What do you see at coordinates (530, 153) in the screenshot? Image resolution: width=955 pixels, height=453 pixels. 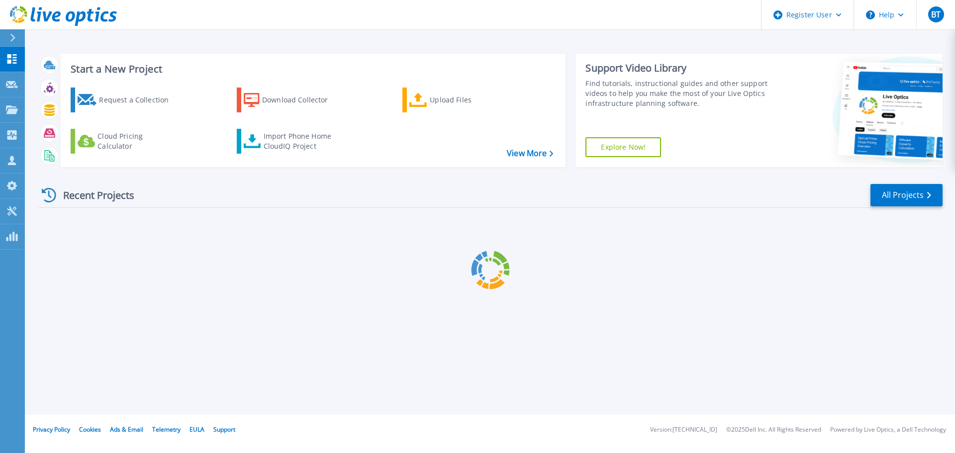 I see `a: View More` at bounding box center [530, 153].